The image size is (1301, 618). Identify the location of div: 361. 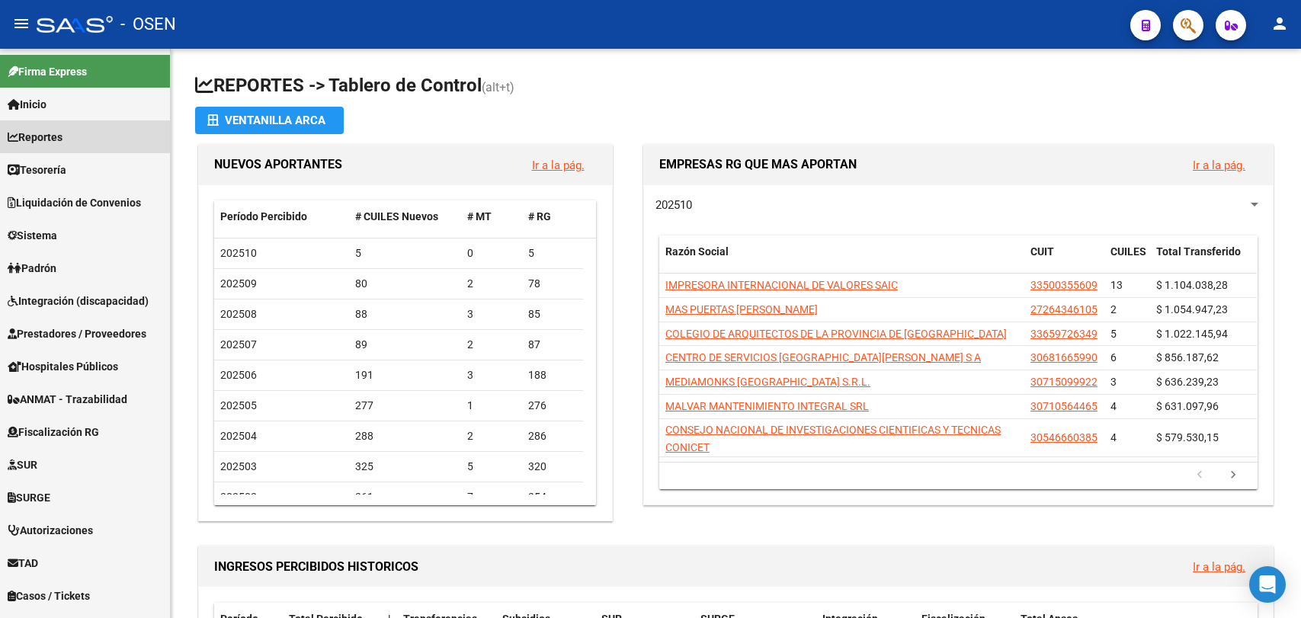
(405, 497).